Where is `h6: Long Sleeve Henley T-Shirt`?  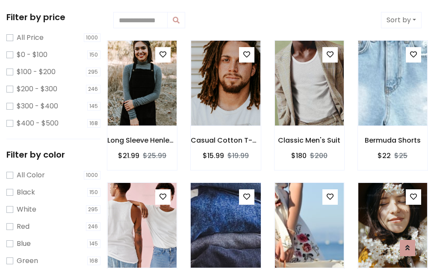
h6: Long Sleeve Henley T-Shirt is located at coordinates (142, 140).